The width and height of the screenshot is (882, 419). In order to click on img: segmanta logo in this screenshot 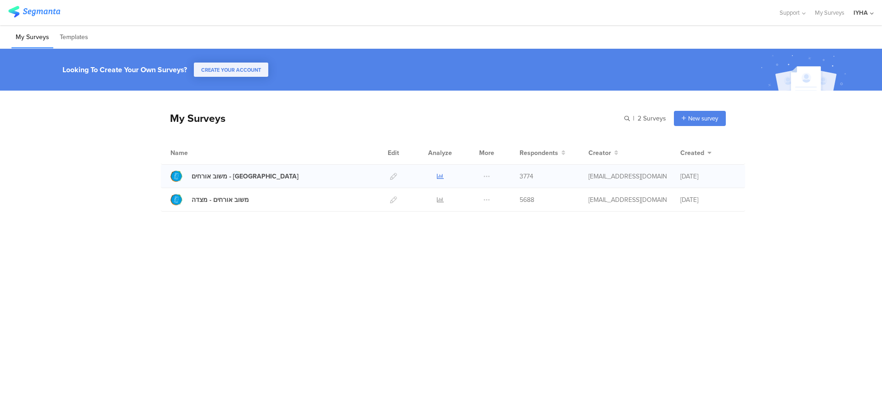, I will do `click(34, 11)`.